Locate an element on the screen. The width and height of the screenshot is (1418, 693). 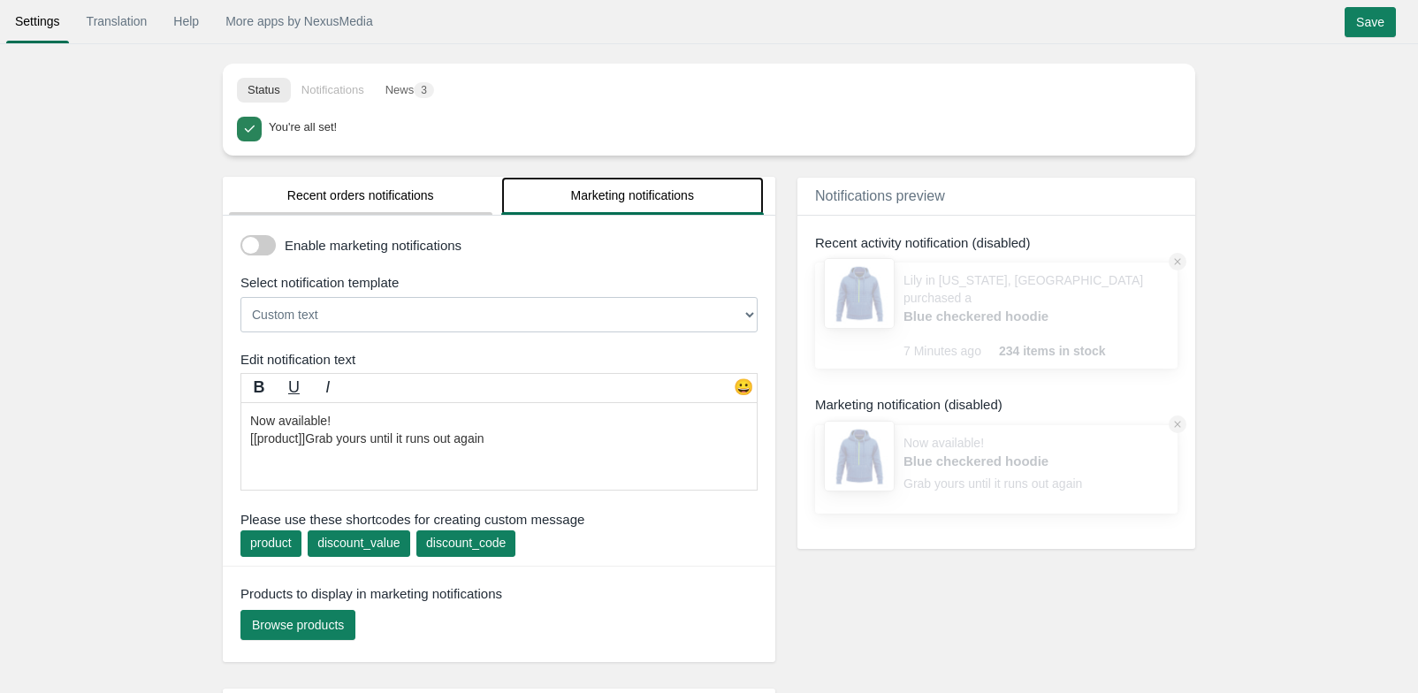
a: Translation is located at coordinates (117, 21).